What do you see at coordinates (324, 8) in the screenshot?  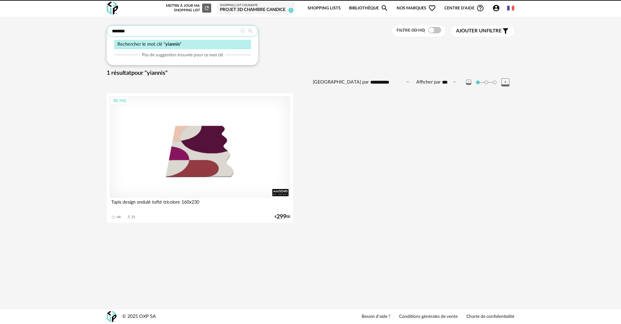 I see `a: Shopping Lists` at bounding box center [324, 8].